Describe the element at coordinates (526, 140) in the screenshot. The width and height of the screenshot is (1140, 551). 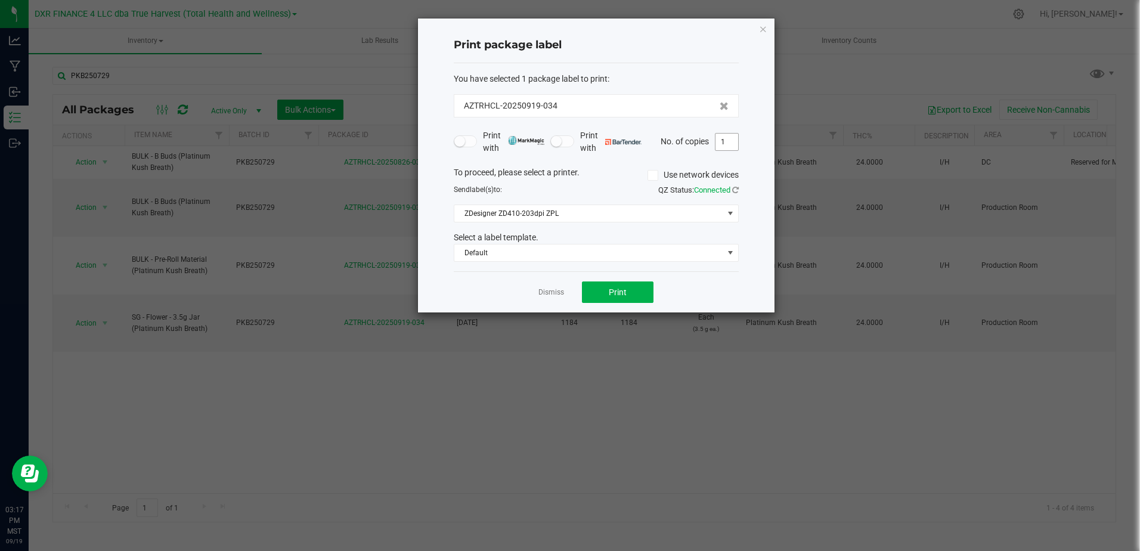
I see `img: mark_magic_cybra.png` at that location.